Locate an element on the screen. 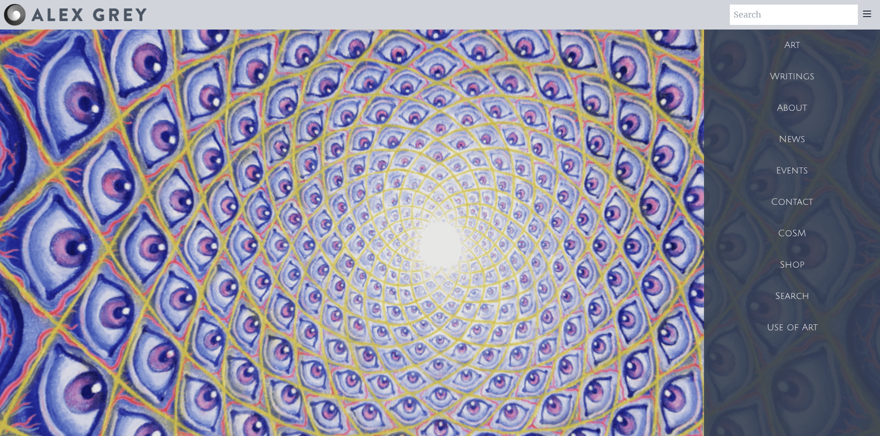 This screenshot has width=880, height=436. a: Writings is located at coordinates (791, 77).